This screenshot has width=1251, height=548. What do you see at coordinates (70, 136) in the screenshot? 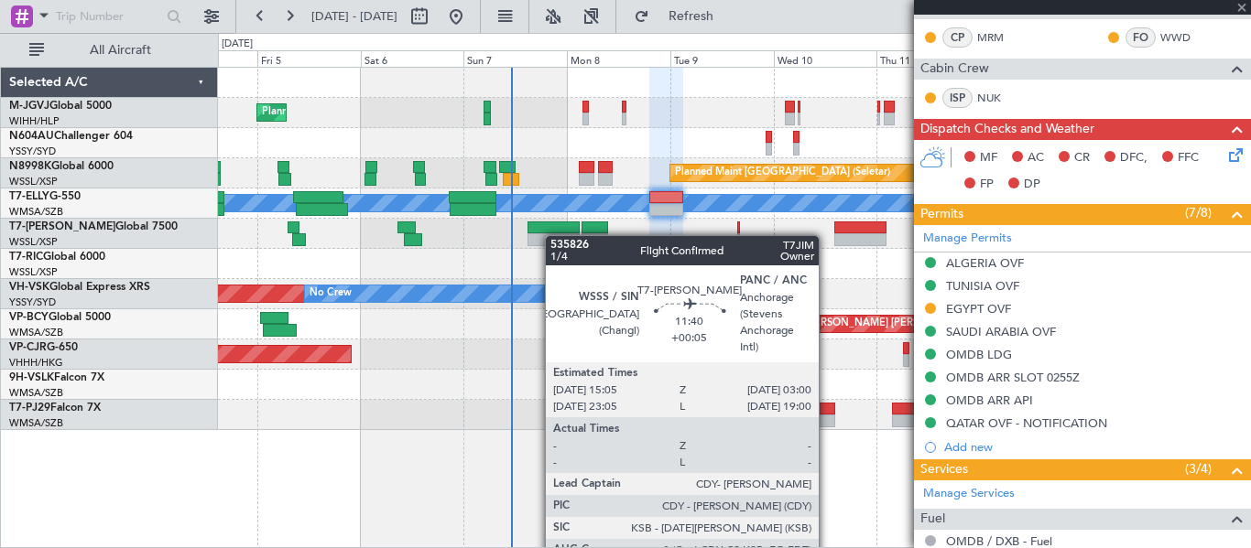
I see `a: N604AUChallenger 604` at bounding box center [70, 136].